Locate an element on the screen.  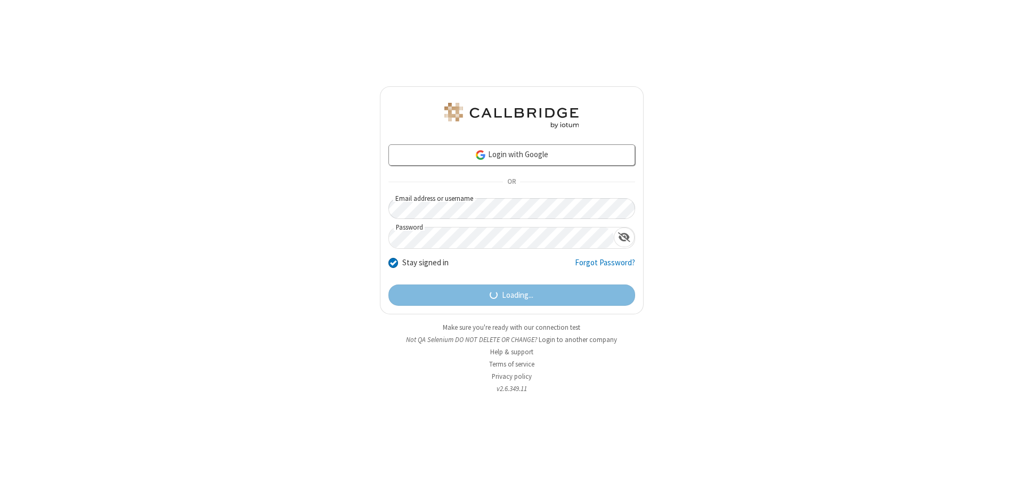
a: Privacy policy is located at coordinates (511, 376).